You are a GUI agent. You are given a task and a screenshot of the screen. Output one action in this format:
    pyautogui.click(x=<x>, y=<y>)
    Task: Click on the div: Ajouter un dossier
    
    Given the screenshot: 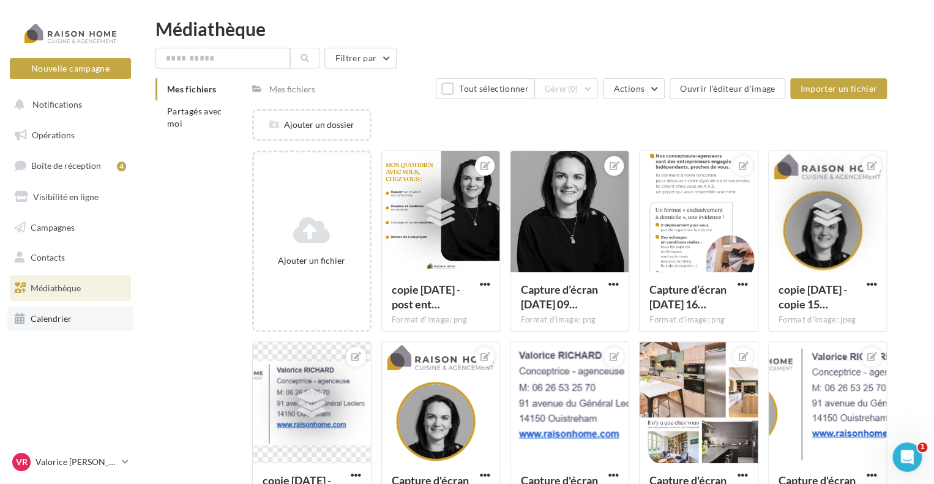 What is the action you would take?
    pyautogui.click(x=311, y=125)
    